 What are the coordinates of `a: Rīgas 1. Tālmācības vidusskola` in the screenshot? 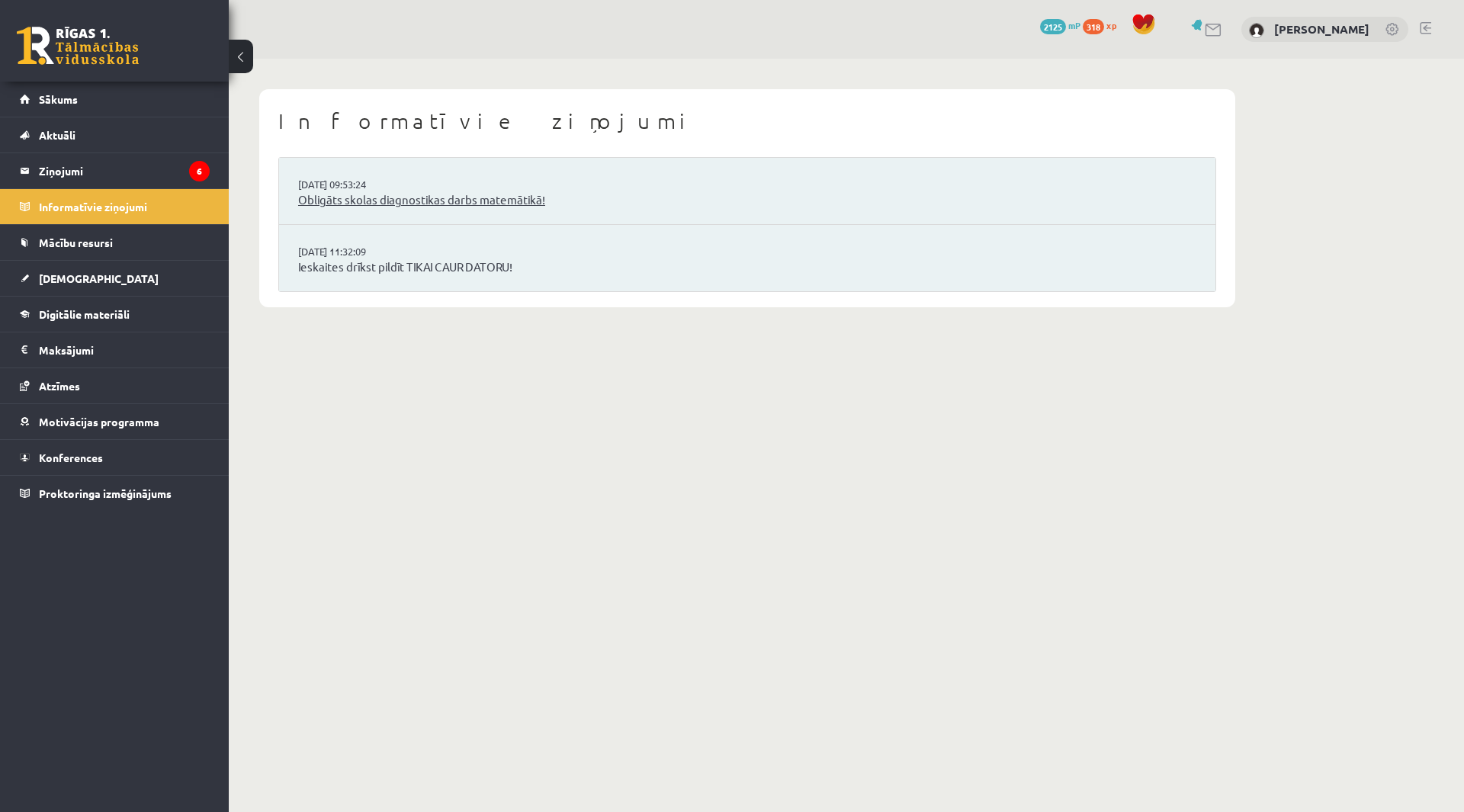 It's located at (78, 46).